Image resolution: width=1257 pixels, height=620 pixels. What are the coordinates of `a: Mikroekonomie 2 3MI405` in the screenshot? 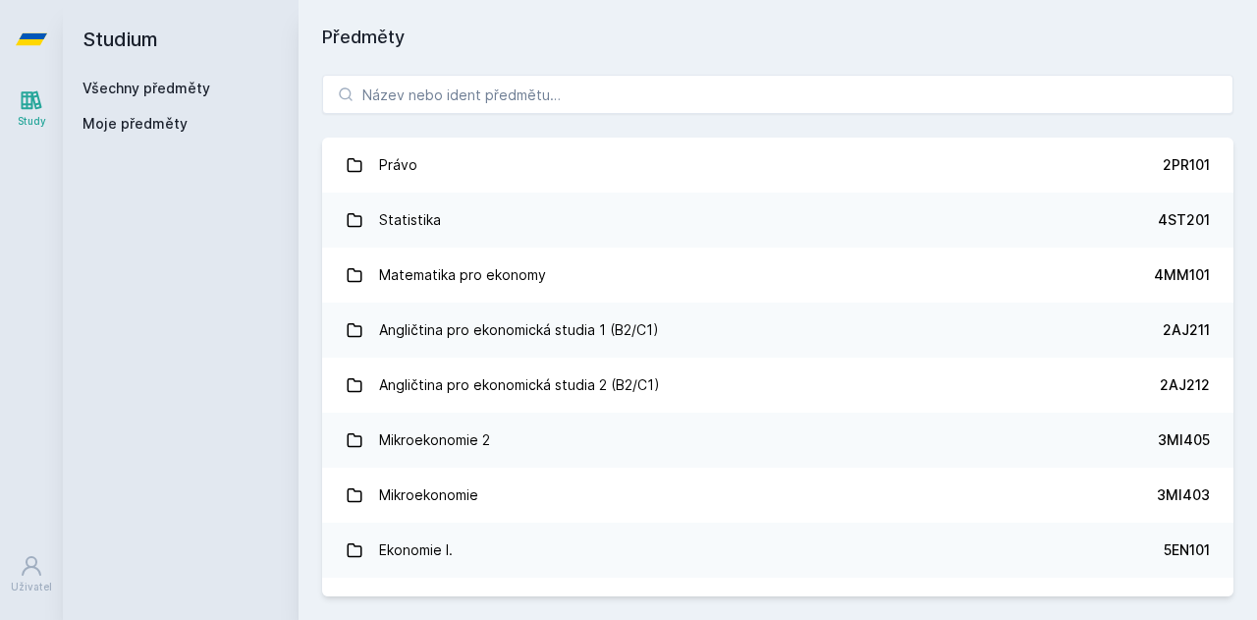 It's located at (778, 440).